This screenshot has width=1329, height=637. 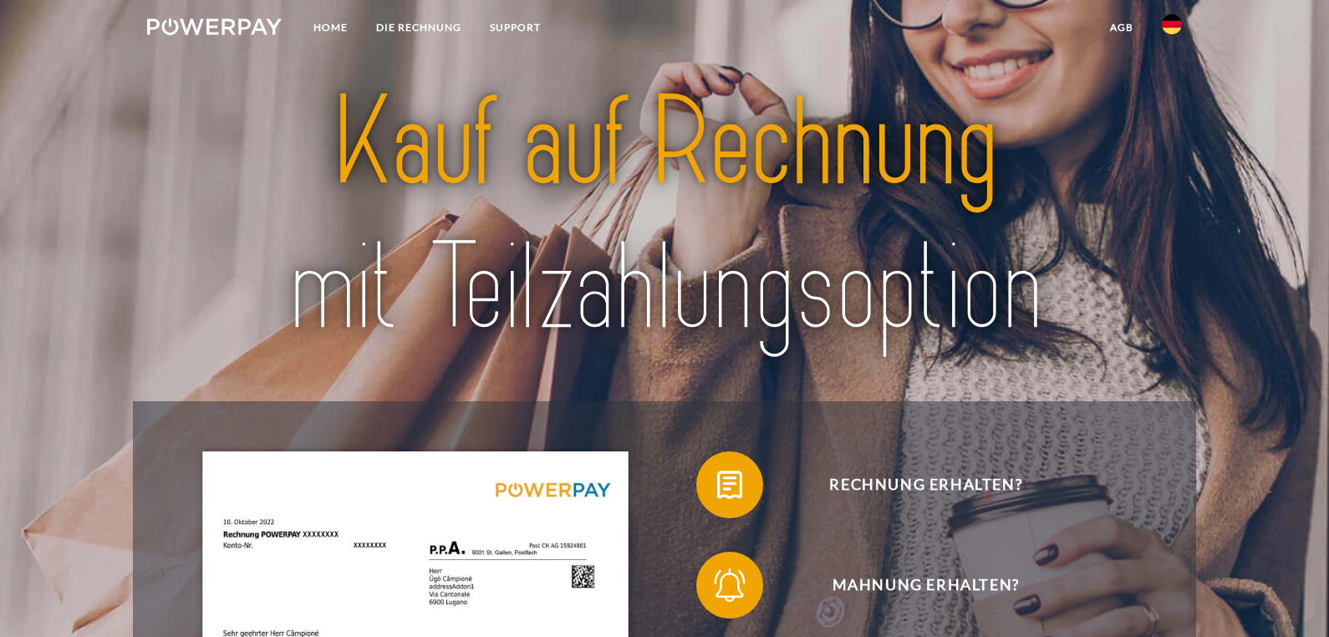 I want to click on span: Mahnung erhalten?, so click(x=926, y=585).